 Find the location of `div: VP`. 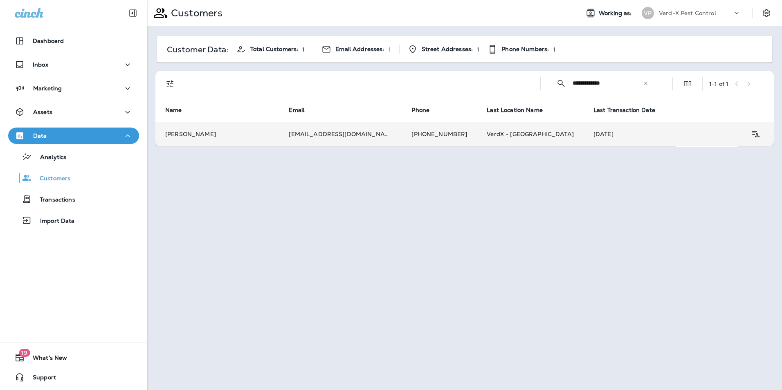

div: VP is located at coordinates (648, 13).